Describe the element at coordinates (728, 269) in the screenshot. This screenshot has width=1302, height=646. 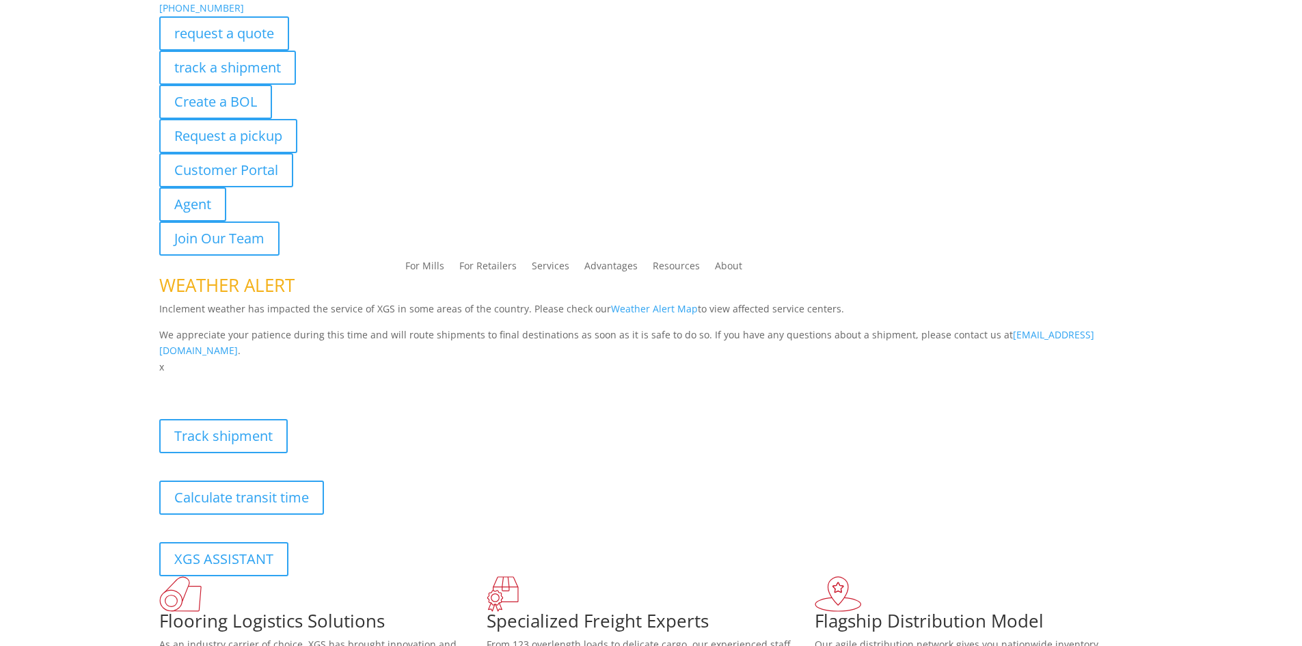
I see `a: About` at that location.